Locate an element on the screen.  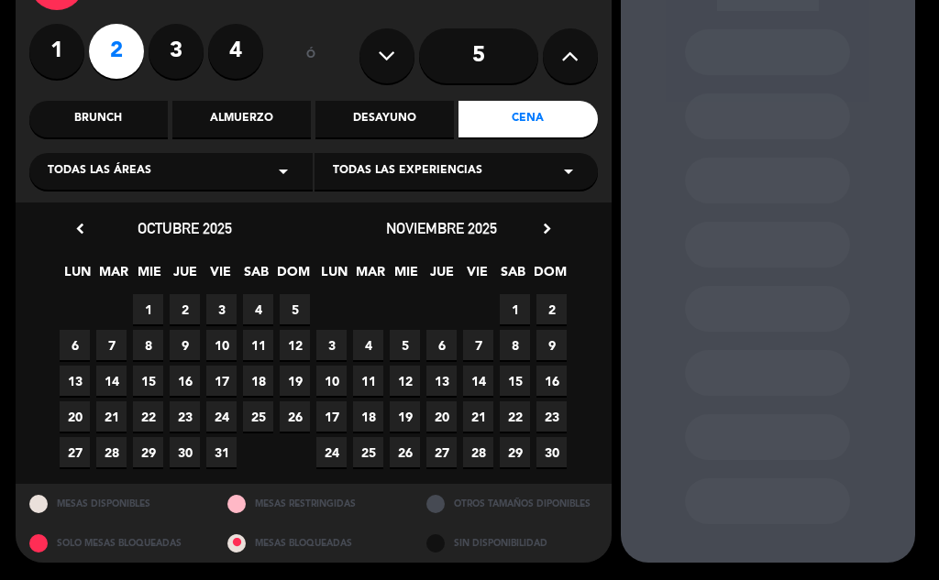
label: 1 is located at coordinates (57, 51).